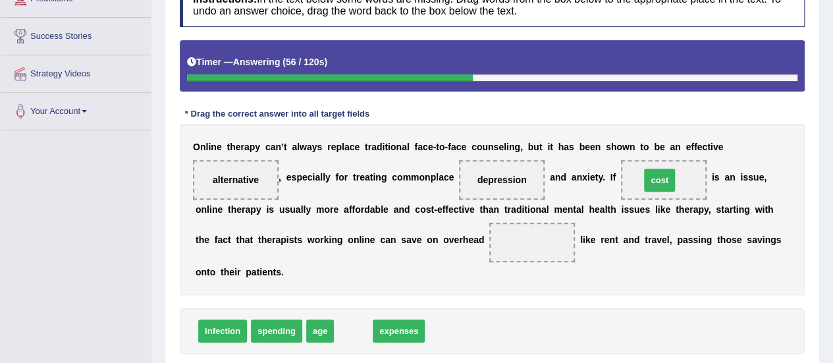  Describe the element at coordinates (692, 147) in the screenshot. I see `b: f` at that location.